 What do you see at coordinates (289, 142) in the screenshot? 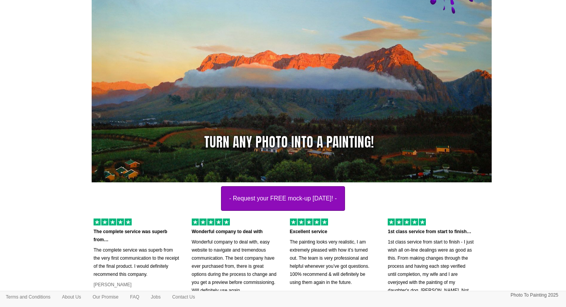
I see `div: Turn any photo into a painting!` at bounding box center [289, 142].